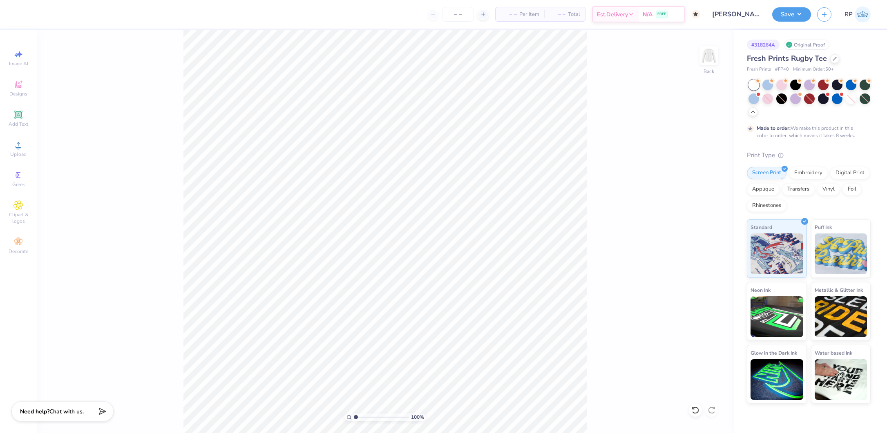 Image resolution: width=887 pixels, height=433 pixels. What do you see at coordinates (417, 417) in the screenshot?
I see `span: 100 %` at bounding box center [417, 417].